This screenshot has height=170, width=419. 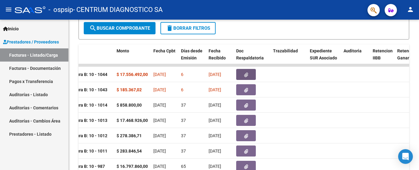 I want to click on datatable-header-cell: Auditoria, so click(x=356, y=58).